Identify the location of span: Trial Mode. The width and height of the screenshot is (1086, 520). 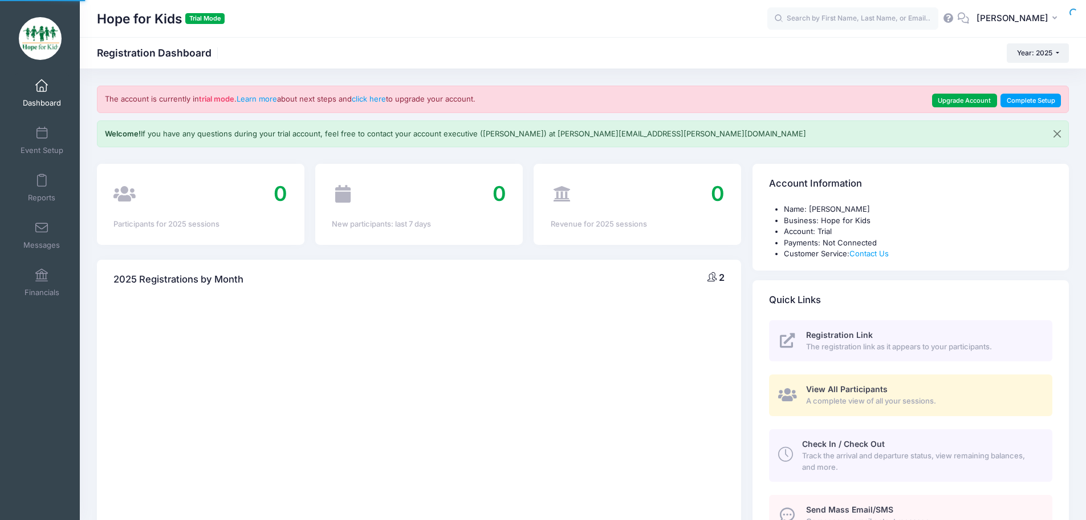
(205, 18).